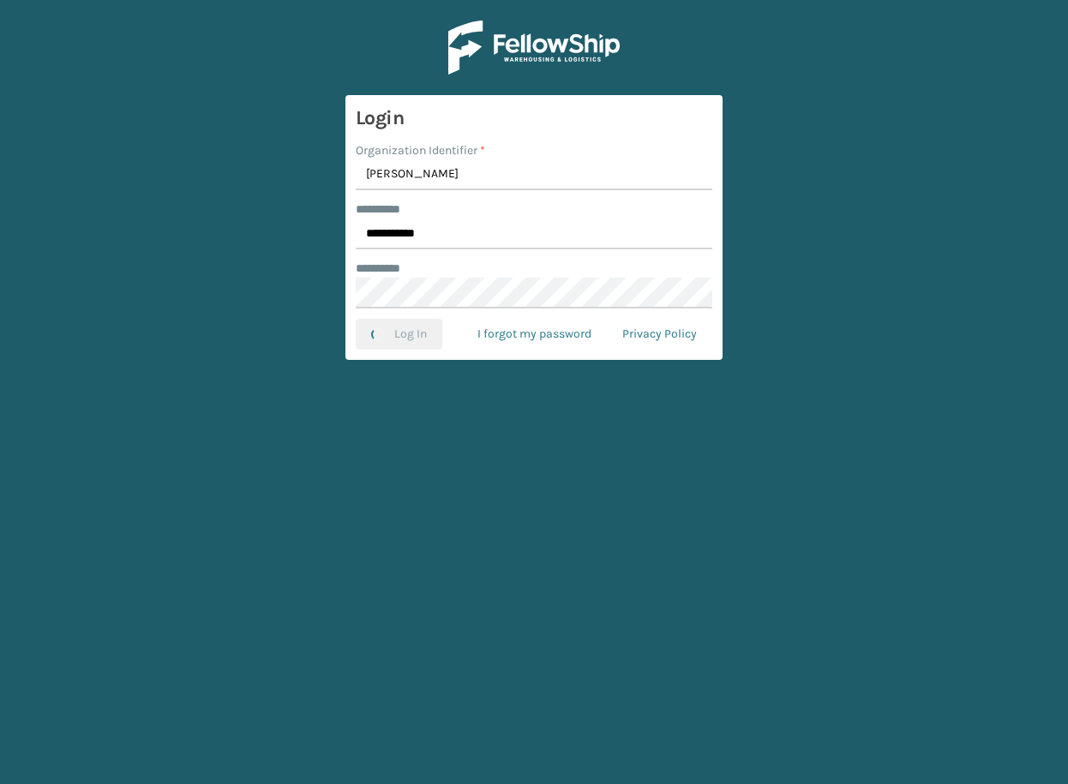 The height and width of the screenshot is (784, 1068). I want to click on a: Privacy Policy, so click(659, 334).